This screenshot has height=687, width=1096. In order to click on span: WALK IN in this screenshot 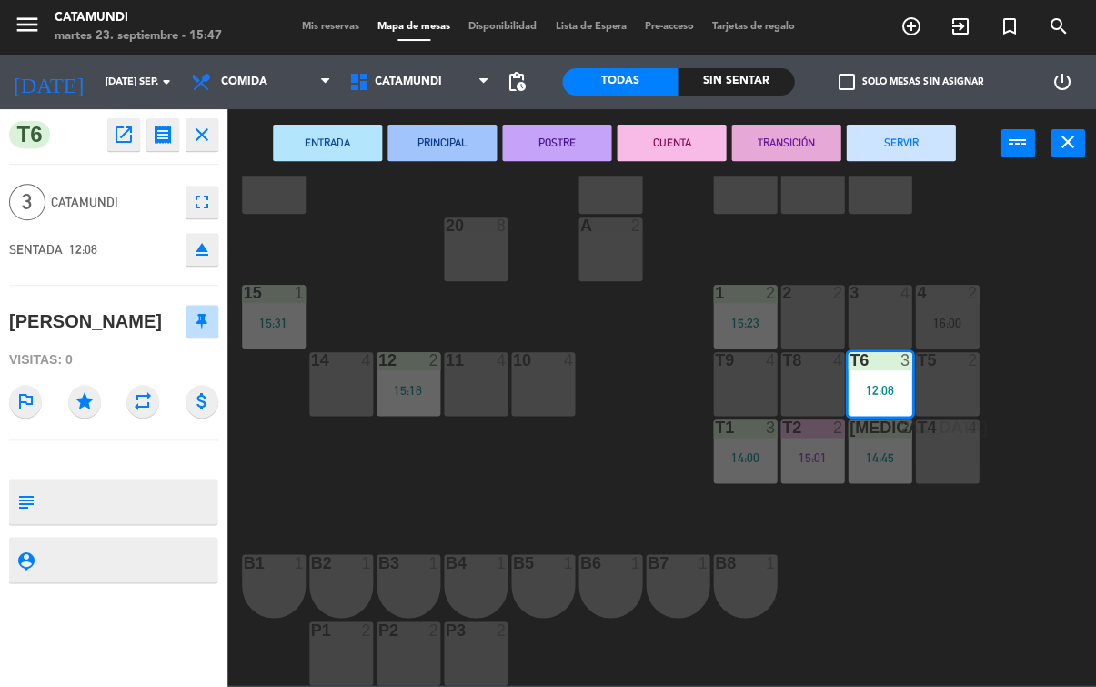, I will do `click(960, 26)`.